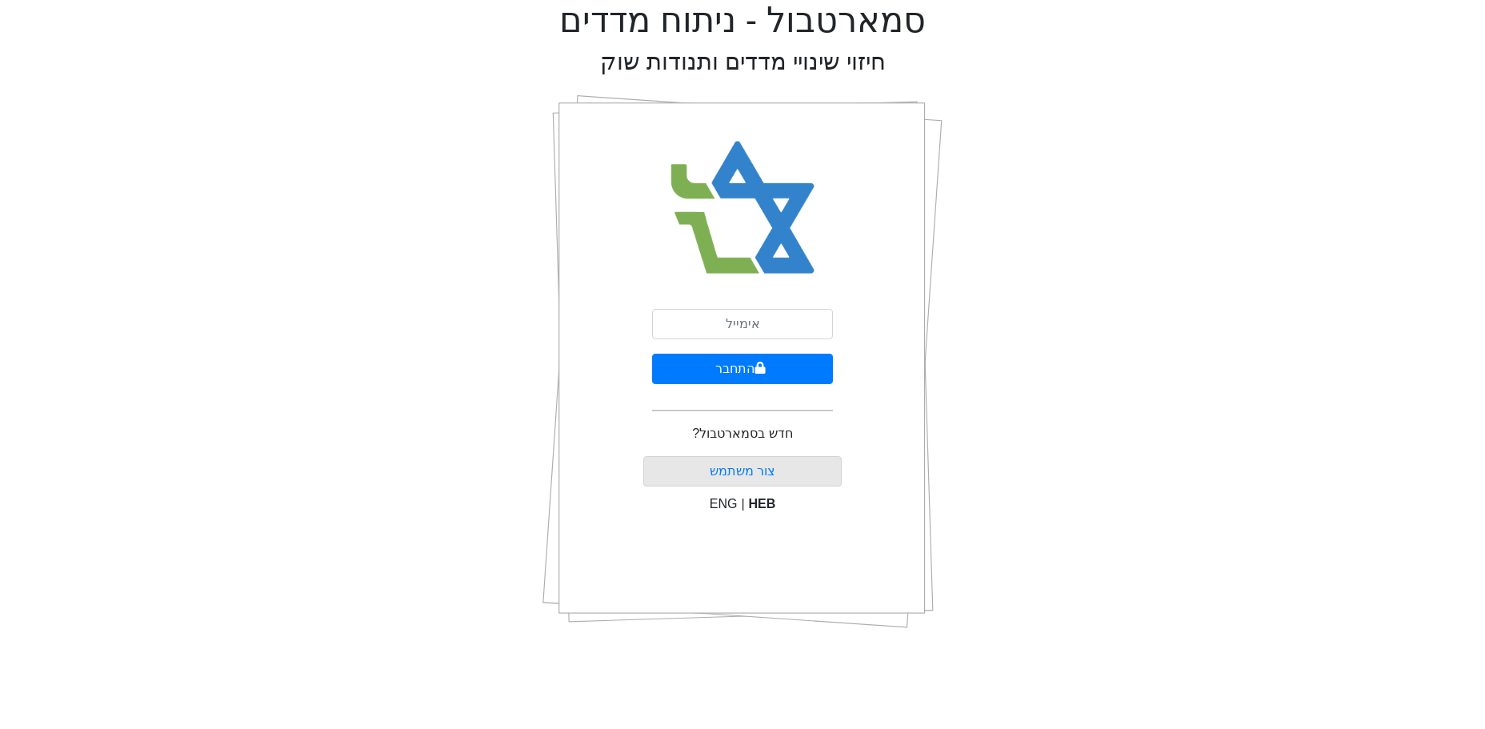 The width and height of the screenshot is (1485, 729). I want to click on p: חדש בסמארטבול?, so click(742, 434).